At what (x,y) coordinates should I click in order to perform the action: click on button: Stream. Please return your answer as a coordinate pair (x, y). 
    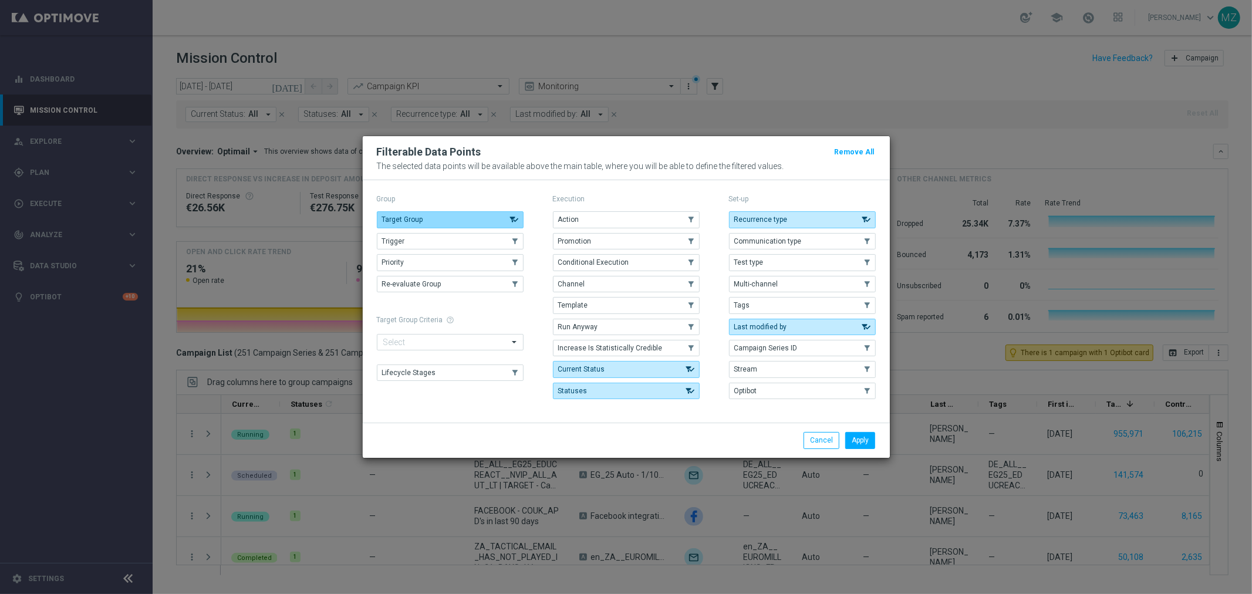
    Looking at the image, I should click on (803, 369).